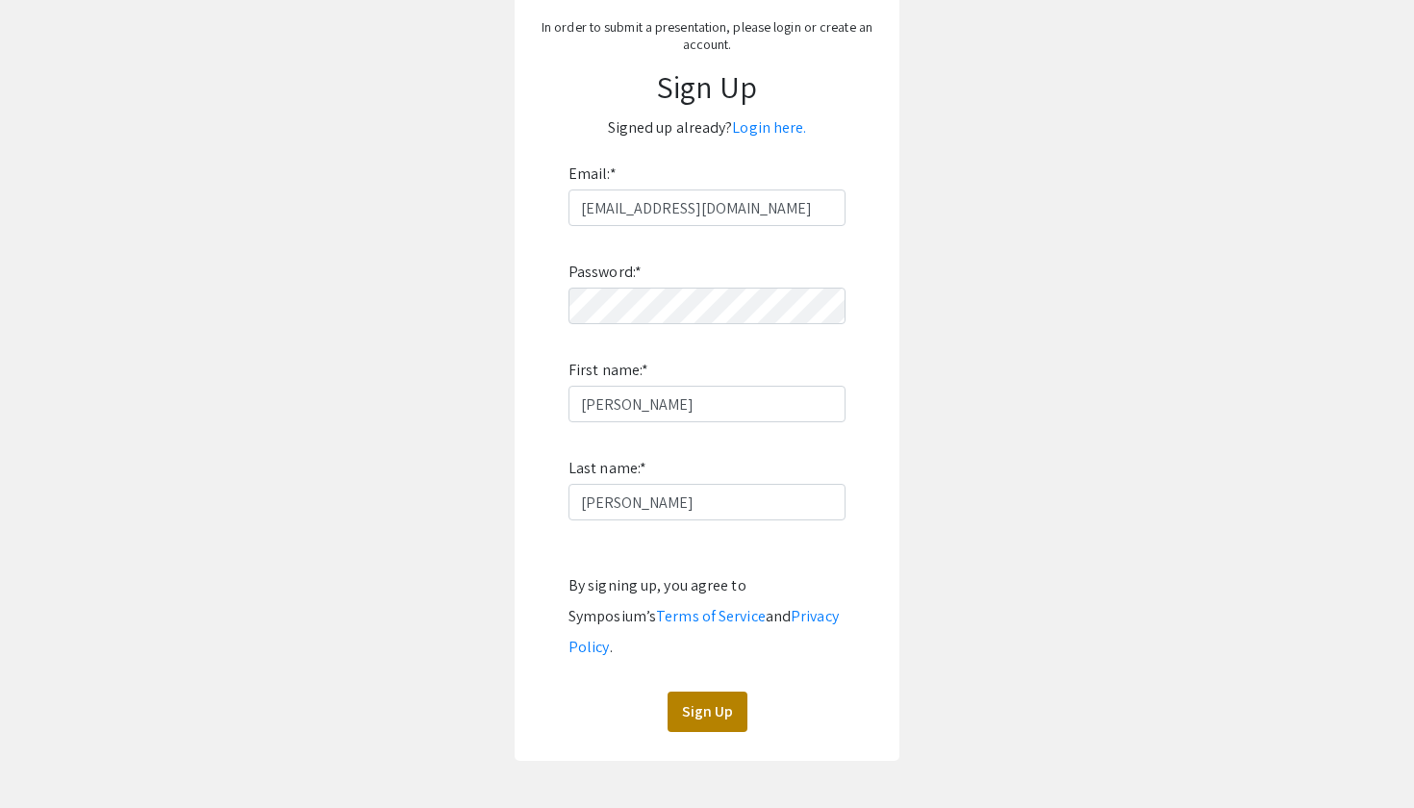 Image resolution: width=1414 pixels, height=808 pixels. I want to click on label: Last name:, so click(607, 468).